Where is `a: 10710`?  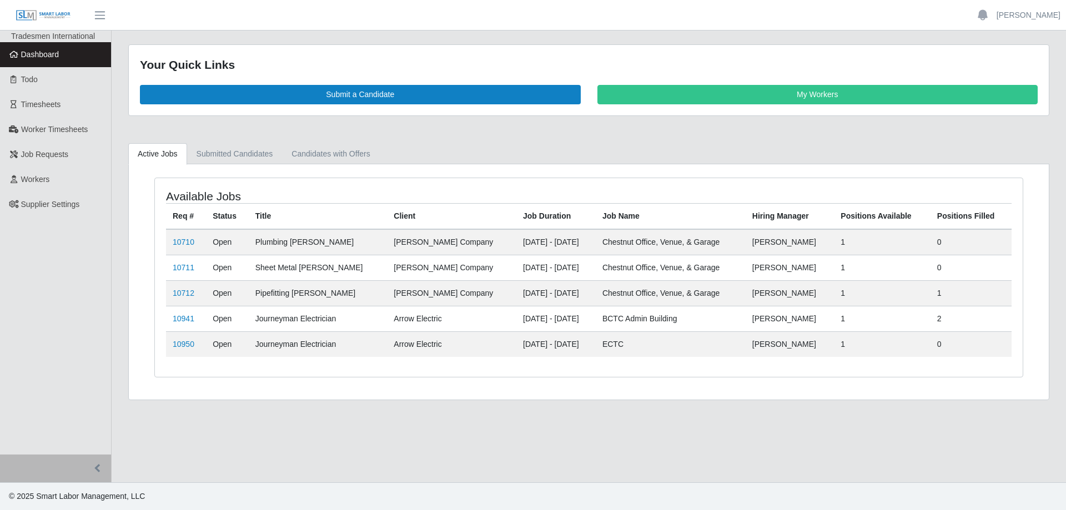 a: 10710 is located at coordinates (183, 242).